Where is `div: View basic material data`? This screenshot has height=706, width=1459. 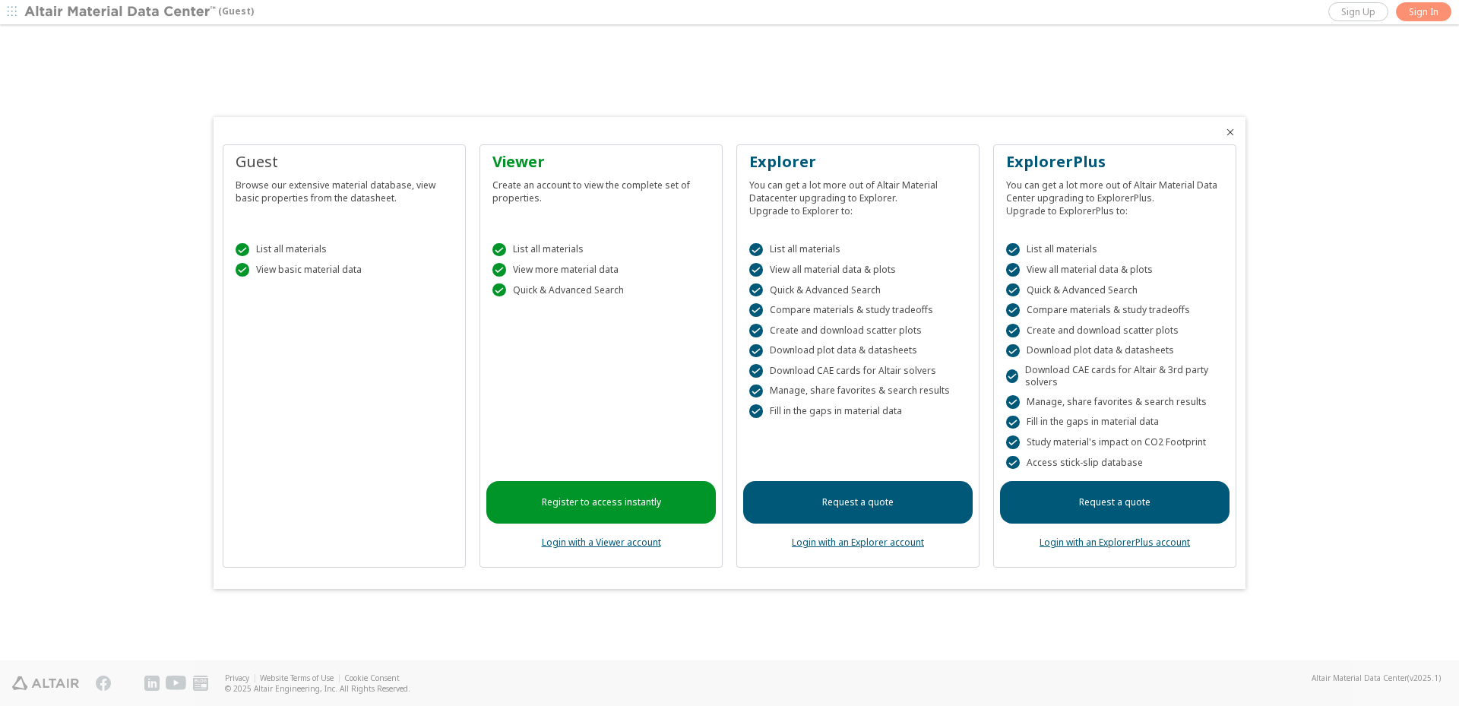 div: View basic material data is located at coordinates (344, 270).